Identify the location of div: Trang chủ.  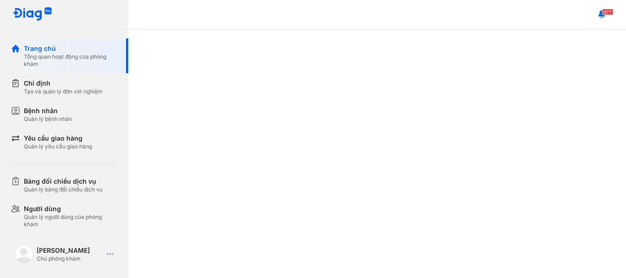
(71, 49).